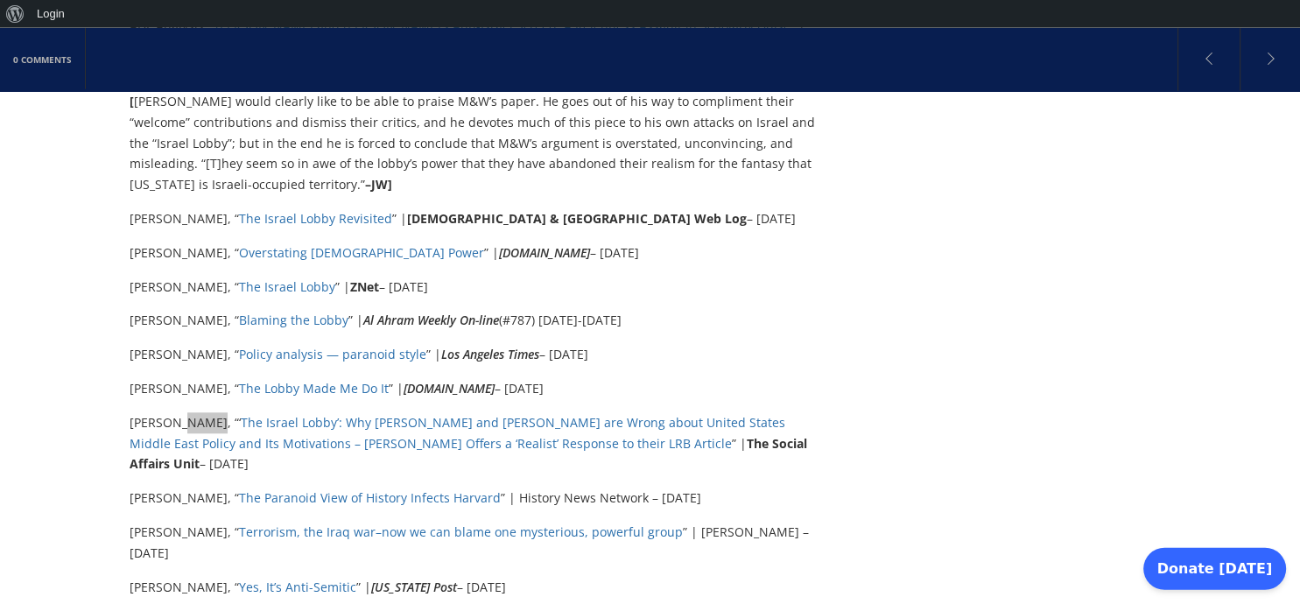 The image size is (1300, 604). Describe the element at coordinates (333, 354) in the screenshot. I see `a: Policy analysis — paranoid style` at that location.